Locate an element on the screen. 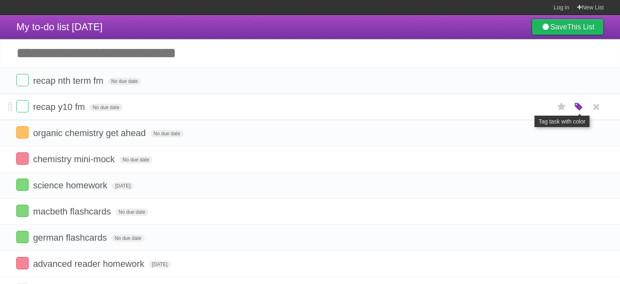  span: recap nth term fm is located at coordinates (69, 80).